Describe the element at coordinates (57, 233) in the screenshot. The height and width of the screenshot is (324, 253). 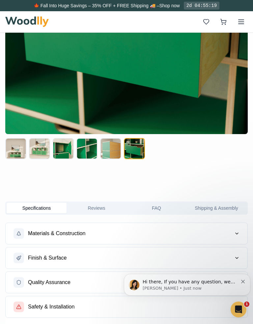
I see `span: Materials & Construction` at that location.